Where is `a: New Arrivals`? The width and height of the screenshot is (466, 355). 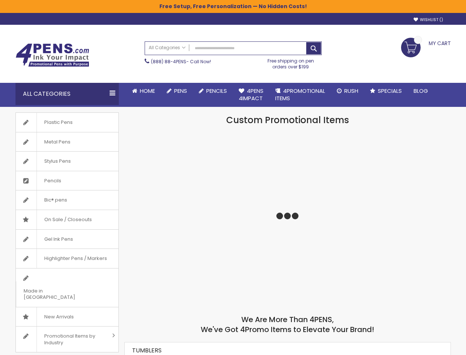
a: New Arrivals is located at coordinates (67, 317).